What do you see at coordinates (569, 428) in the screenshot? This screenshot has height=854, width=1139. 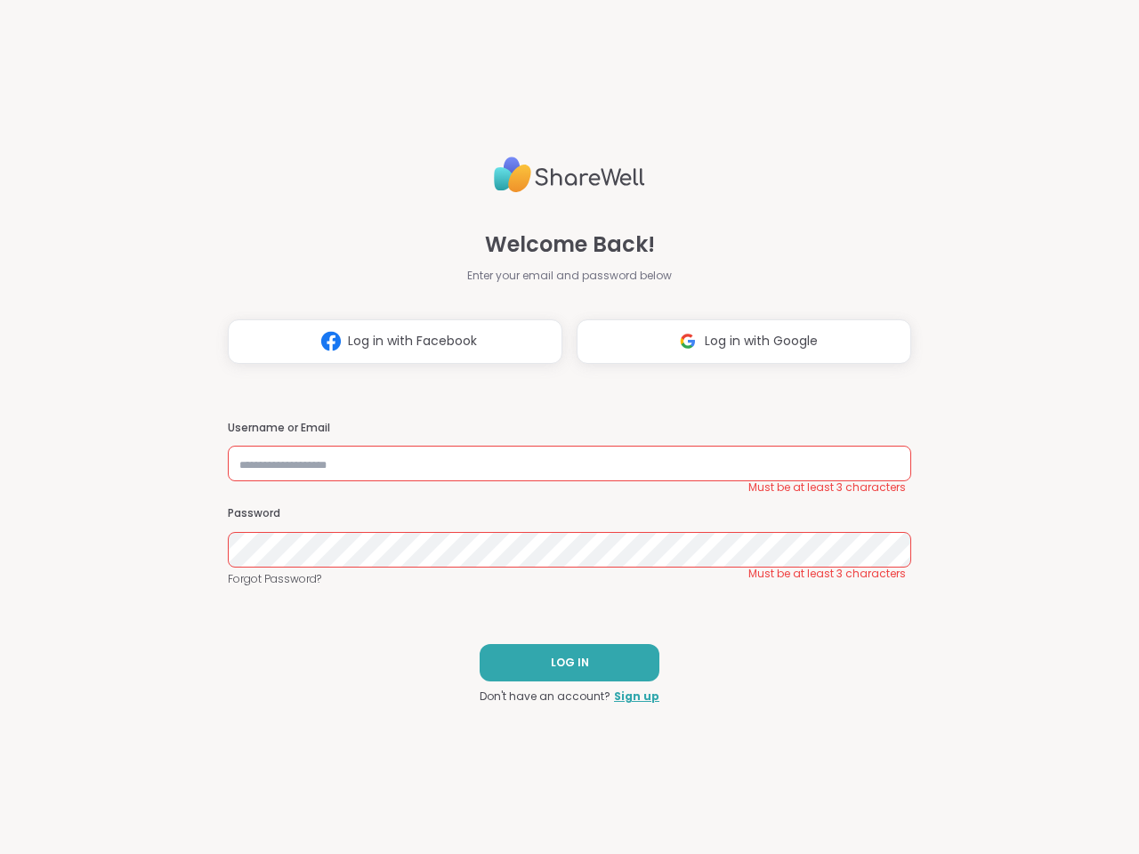 I see `h3: Username or Email` at bounding box center [569, 428].